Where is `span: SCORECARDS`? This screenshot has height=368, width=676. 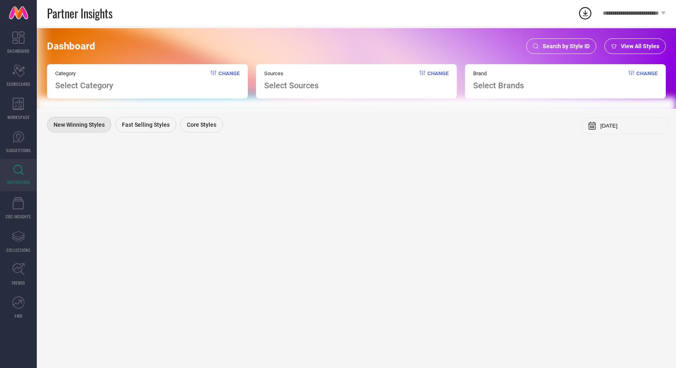
span: SCORECARDS is located at coordinates (18, 84).